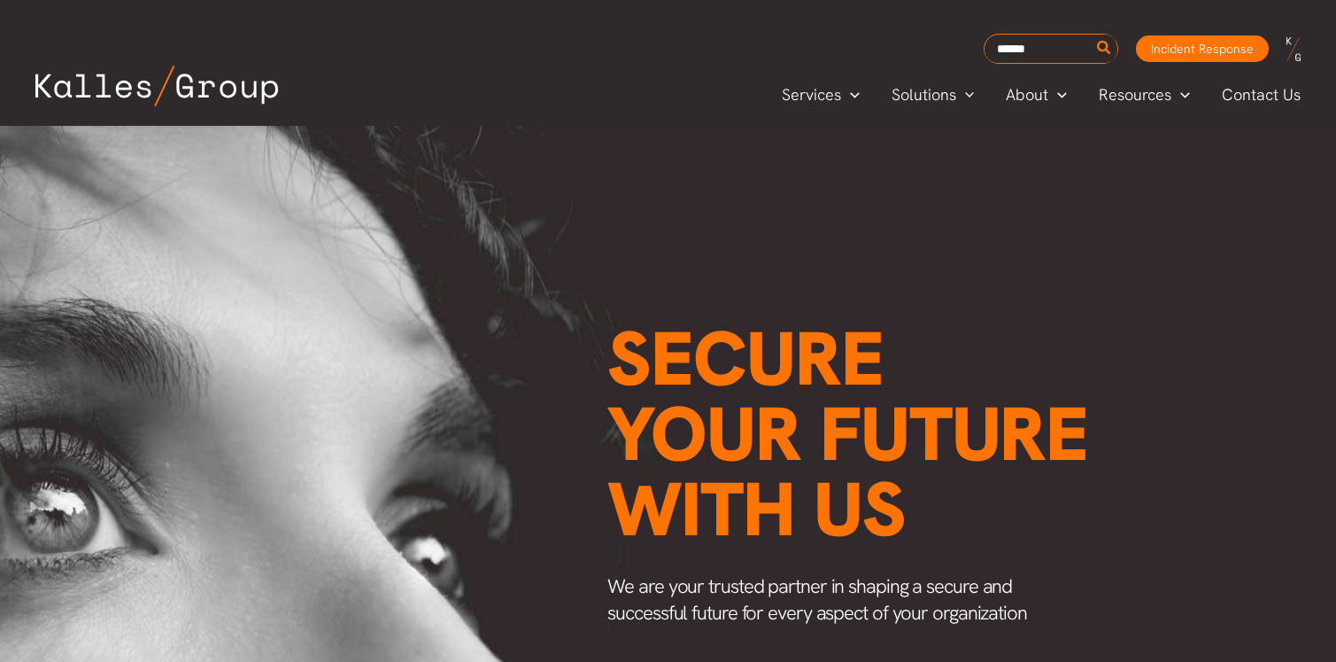 The height and width of the screenshot is (662, 1336). I want to click on span: About, so click(1027, 95).